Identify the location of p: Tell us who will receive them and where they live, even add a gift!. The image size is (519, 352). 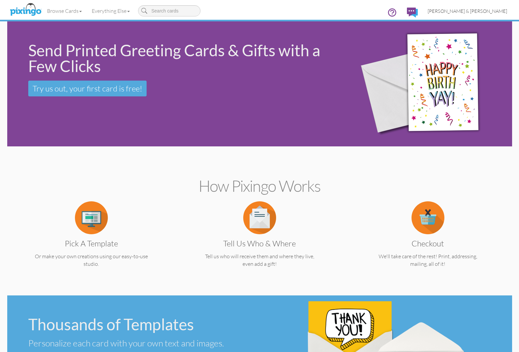
(260, 260).